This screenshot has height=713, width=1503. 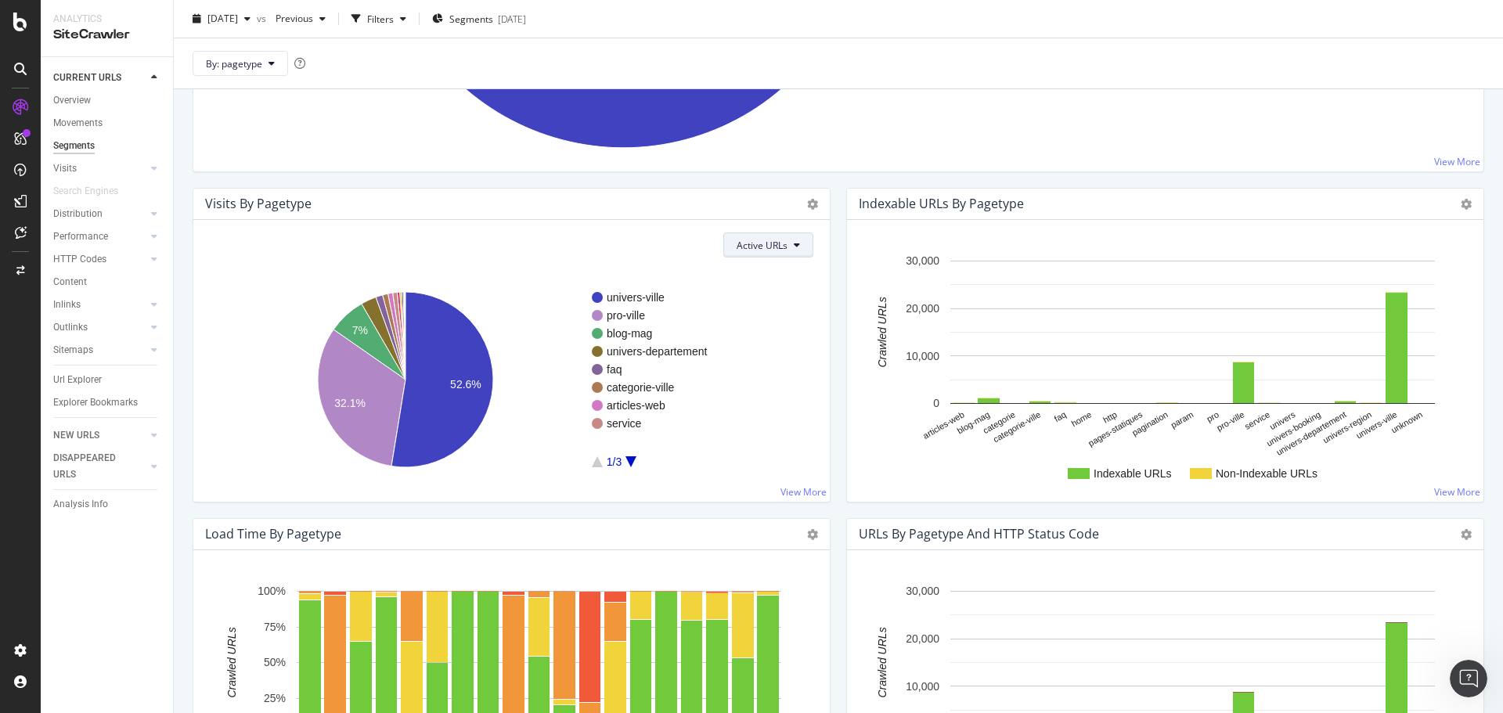 What do you see at coordinates (107, 146) in the screenshot?
I see `a: Segments` at bounding box center [107, 146].